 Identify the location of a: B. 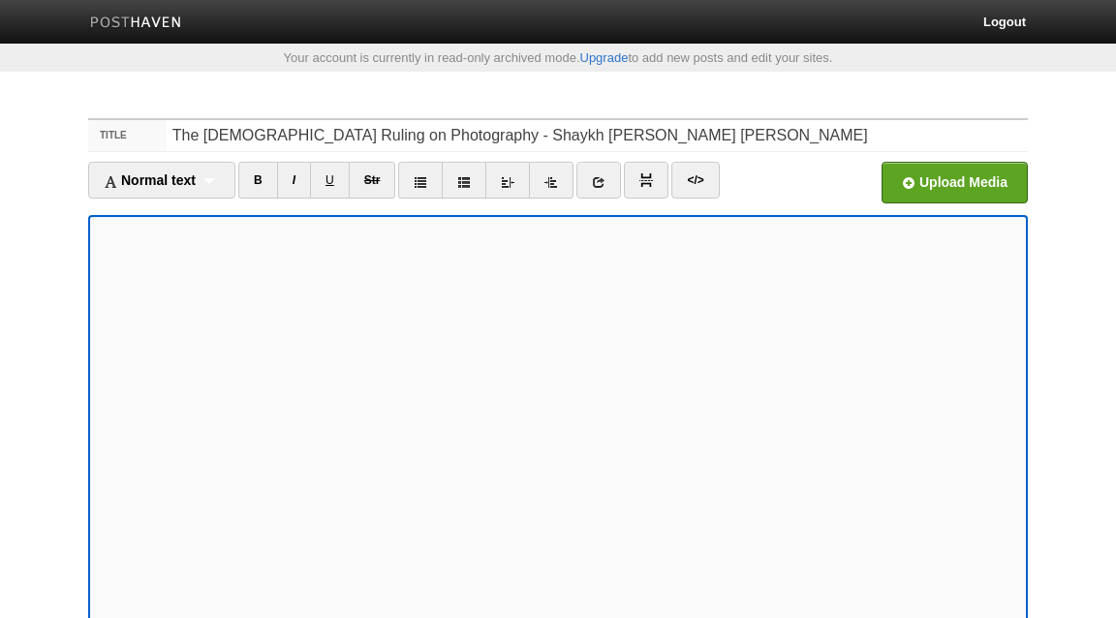
(258, 180).